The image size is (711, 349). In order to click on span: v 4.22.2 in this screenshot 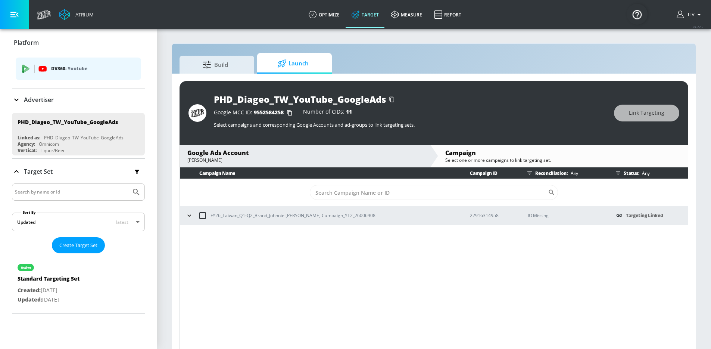, I will do `click(698, 26)`.